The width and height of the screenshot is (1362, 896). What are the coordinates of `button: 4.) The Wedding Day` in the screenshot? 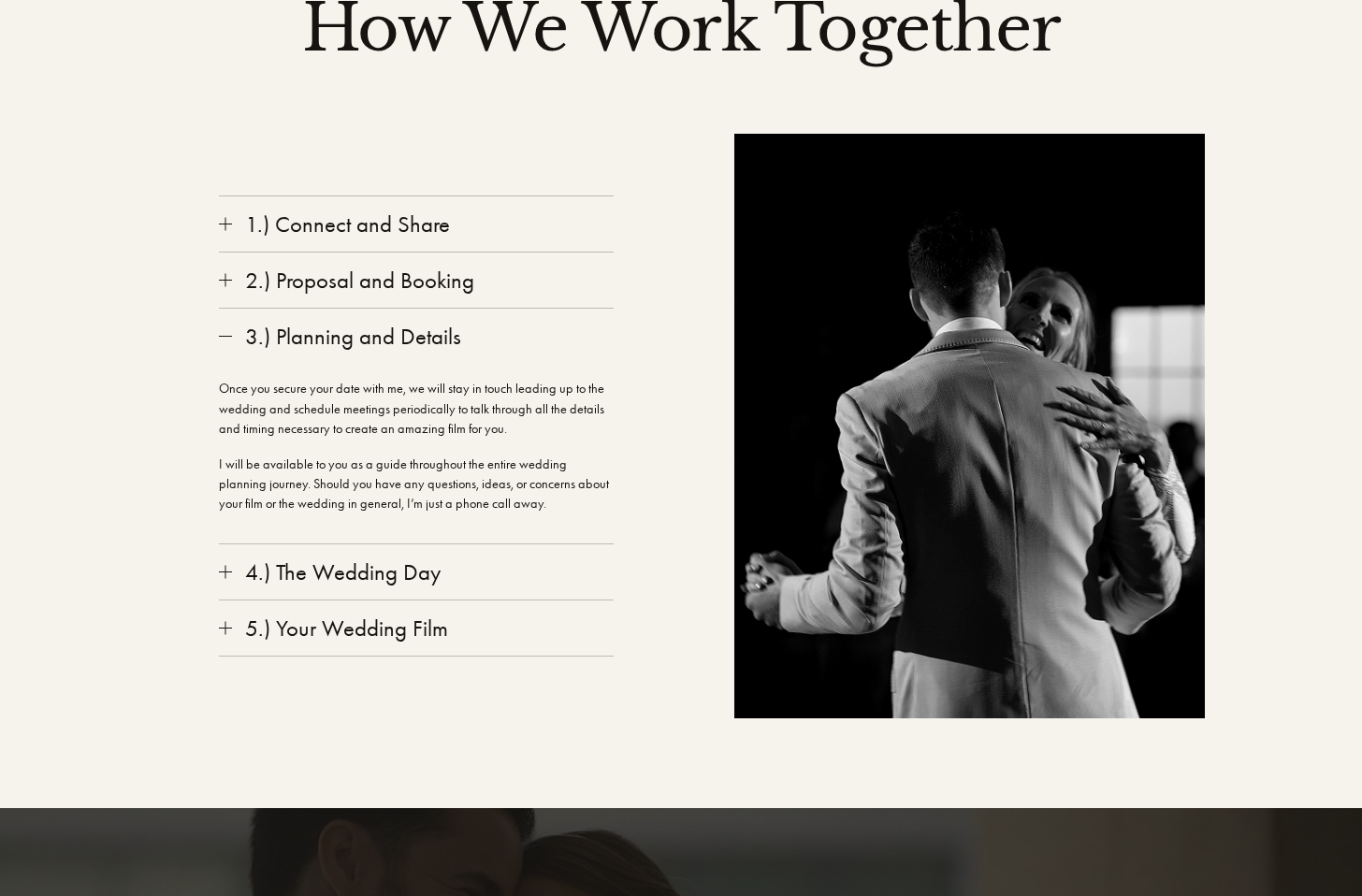 It's located at (416, 572).